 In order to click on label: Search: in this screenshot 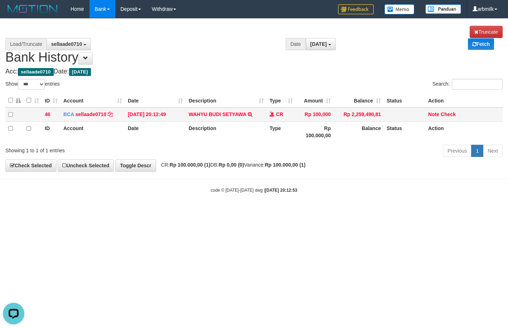, I will do `click(468, 84)`.